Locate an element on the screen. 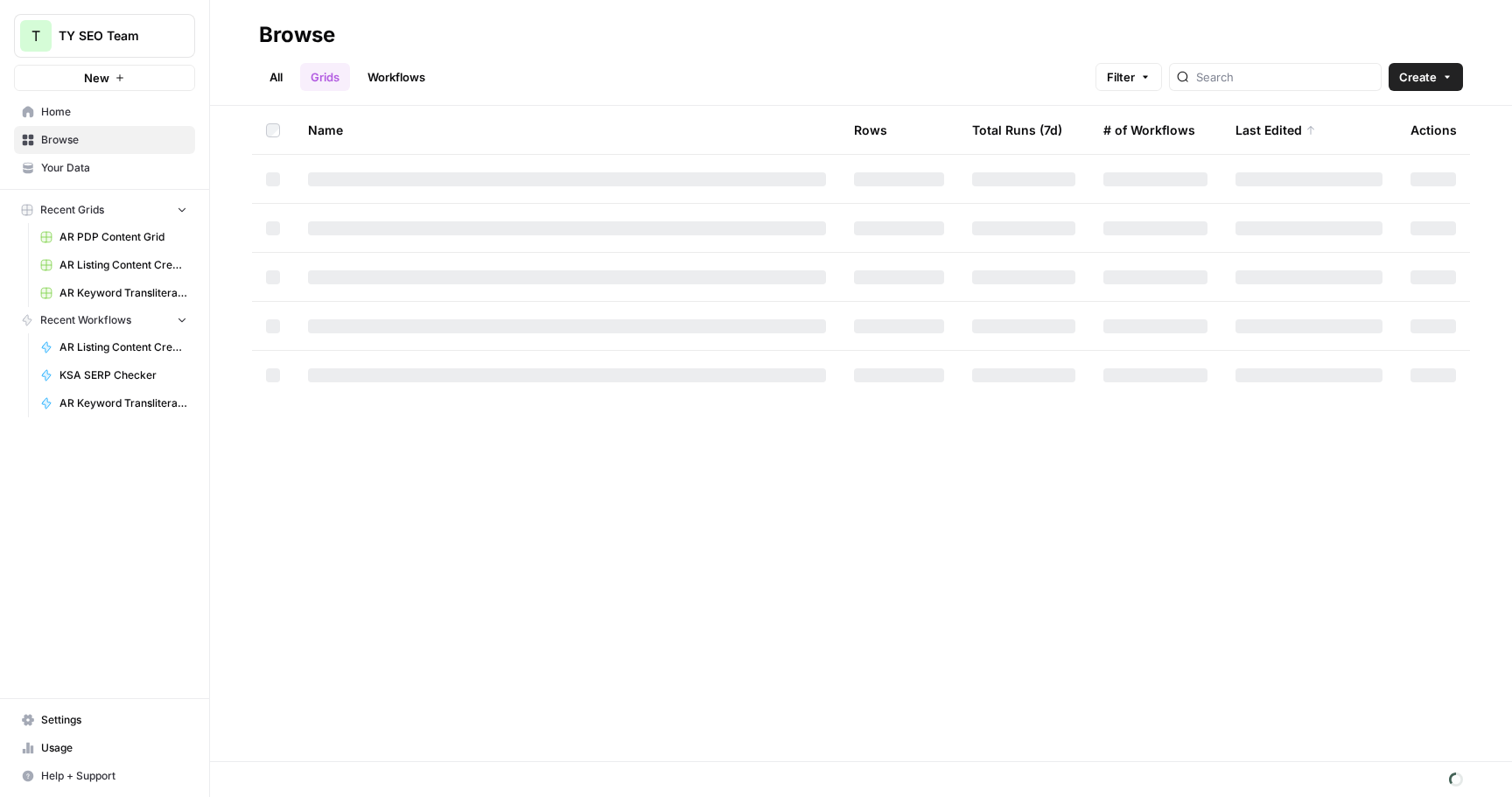  a: Workflows is located at coordinates (396, 77).